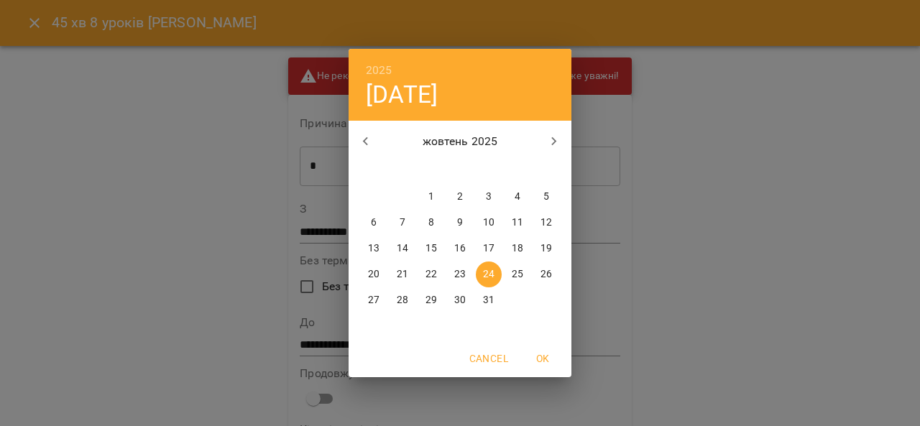 This screenshot has height=426, width=920. Describe the element at coordinates (460, 223) in the screenshot. I see `p: 9` at that location.